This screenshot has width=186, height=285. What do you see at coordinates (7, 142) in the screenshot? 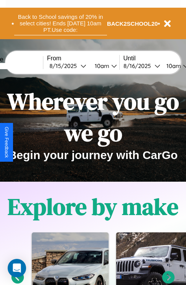
I see `div: Give Feedback` at bounding box center [7, 142].